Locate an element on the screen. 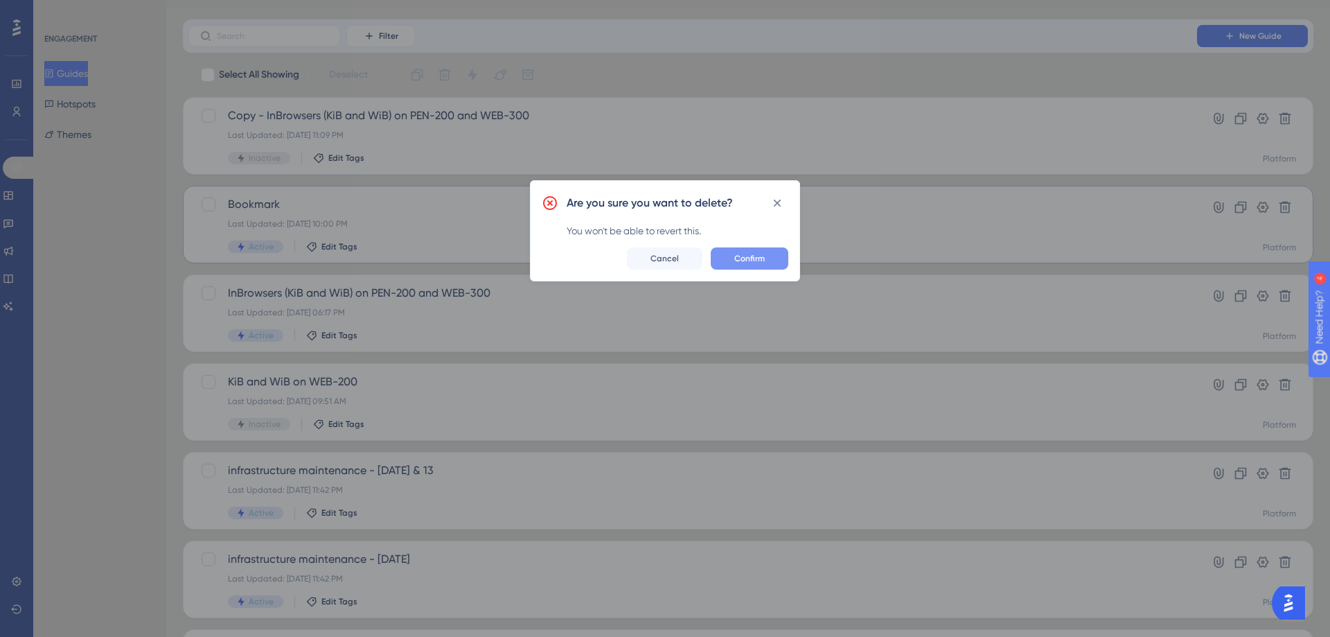  span: Confirm is located at coordinates (750, 258).